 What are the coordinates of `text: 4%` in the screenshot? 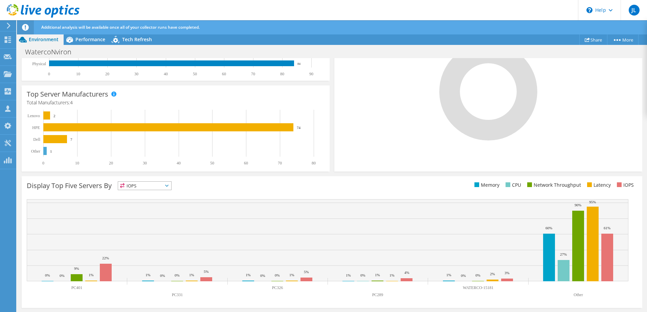 It's located at (406, 273).